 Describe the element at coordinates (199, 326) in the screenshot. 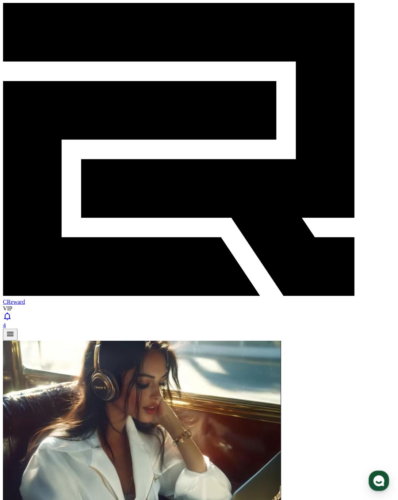

I see `div: 4` at that location.